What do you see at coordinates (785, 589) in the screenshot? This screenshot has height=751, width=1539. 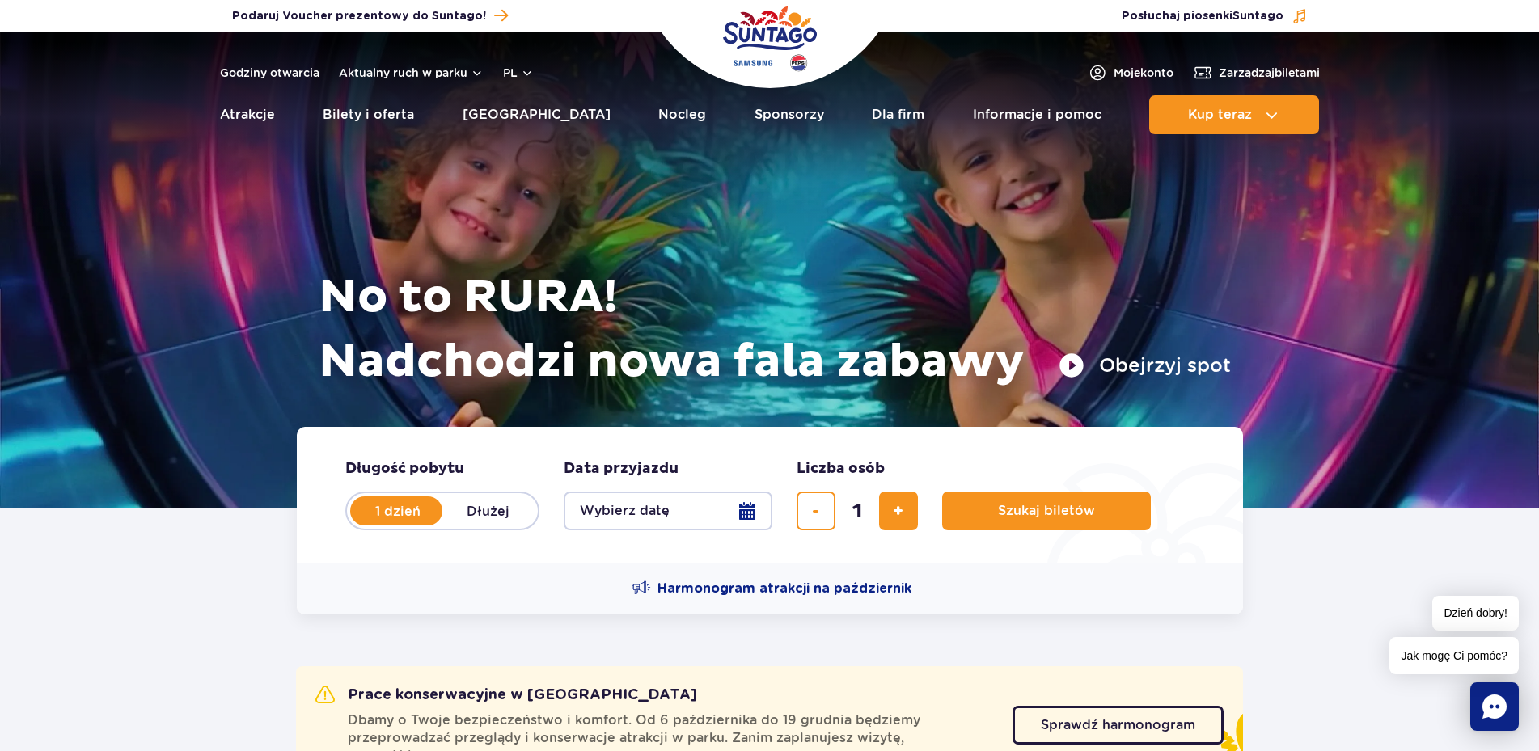 I see `span: Harmonogram atrakcji na październik` at bounding box center [785, 589].